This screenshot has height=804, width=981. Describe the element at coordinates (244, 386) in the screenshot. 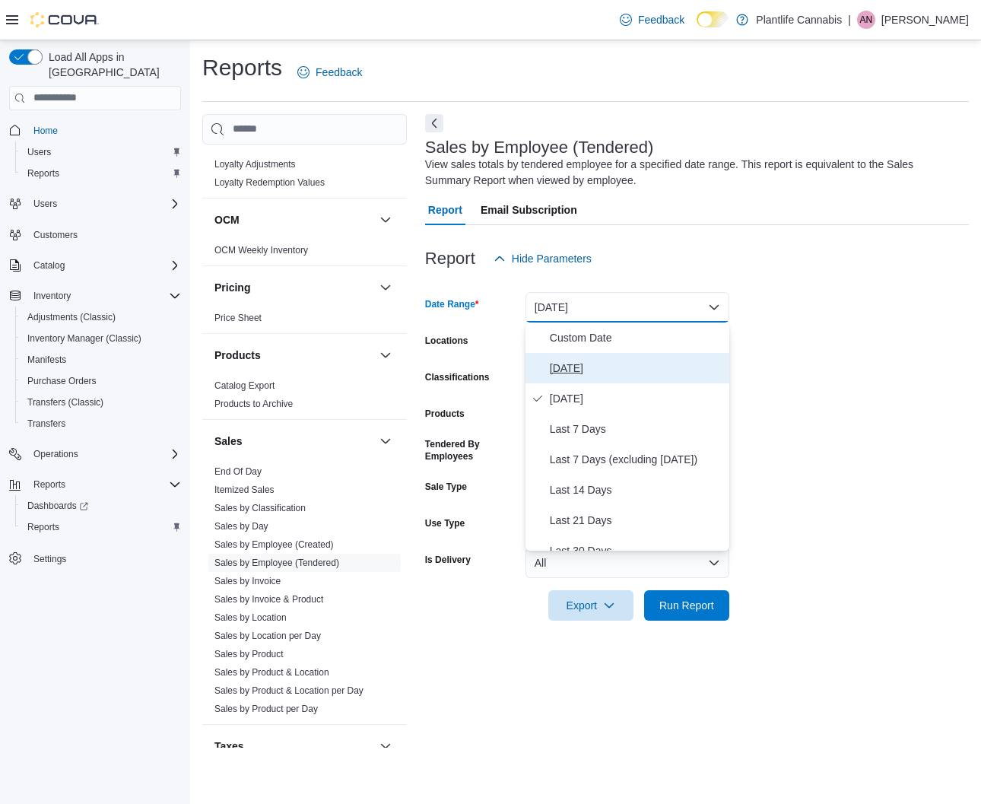

I see `a: Catalog Export` at that location.